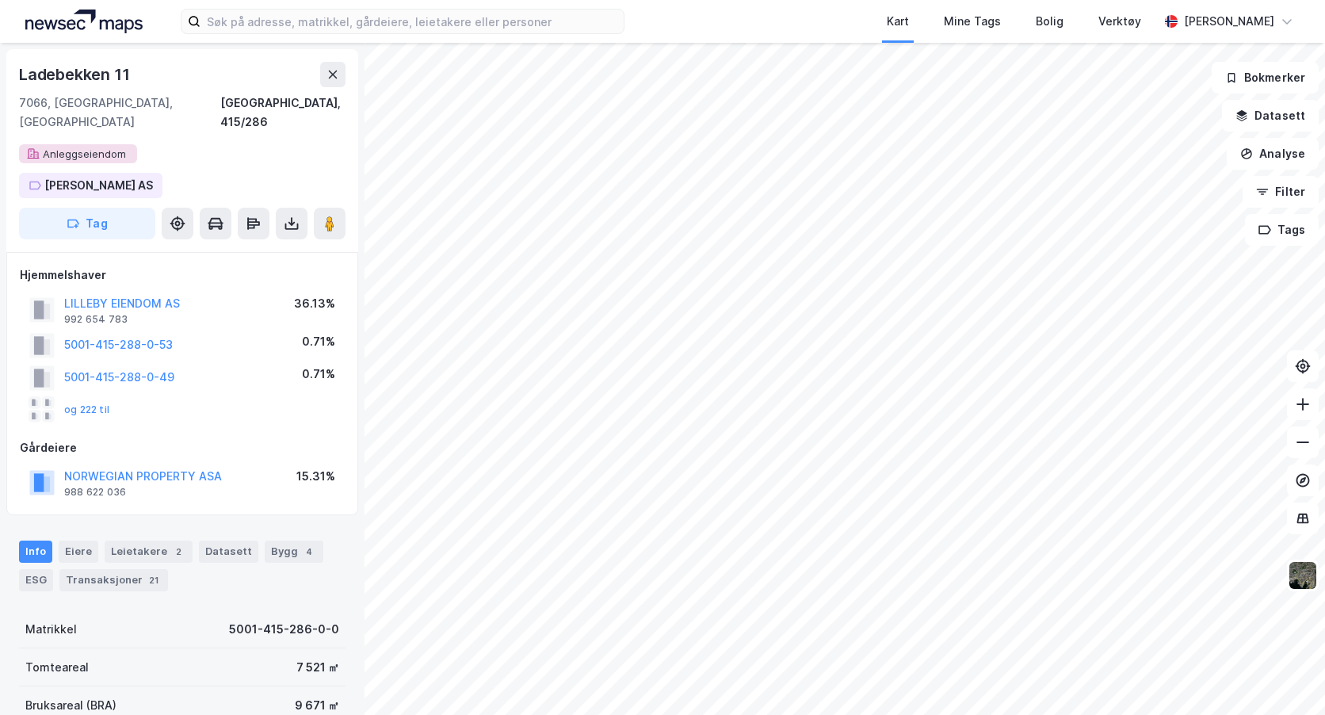 The width and height of the screenshot is (1325, 715). Describe the element at coordinates (1282, 230) in the screenshot. I see `button: Tags` at that location.